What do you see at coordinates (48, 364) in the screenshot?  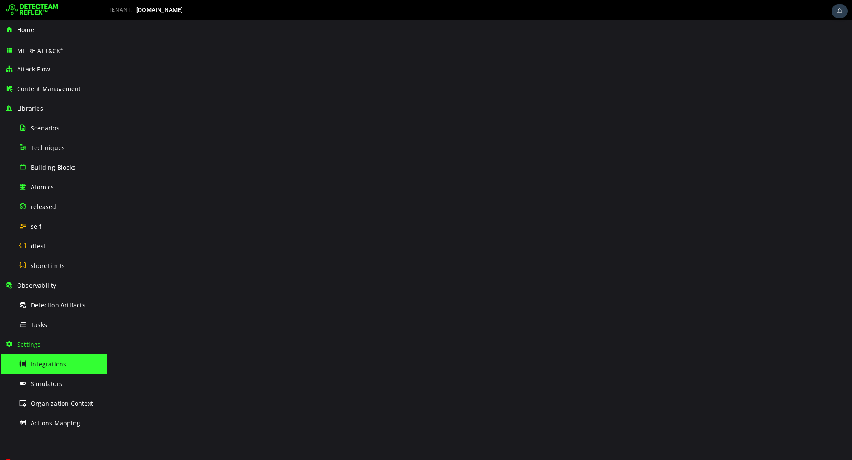 I see `span: Integrations` at bounding box center [48, 364].